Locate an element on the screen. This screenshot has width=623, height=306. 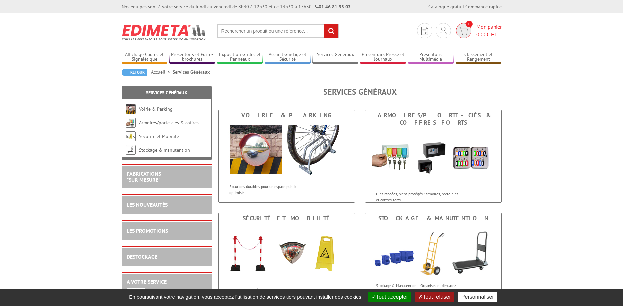
a: FABRICATIONS"Sur Mesure" is located at coordinates (144, 177).